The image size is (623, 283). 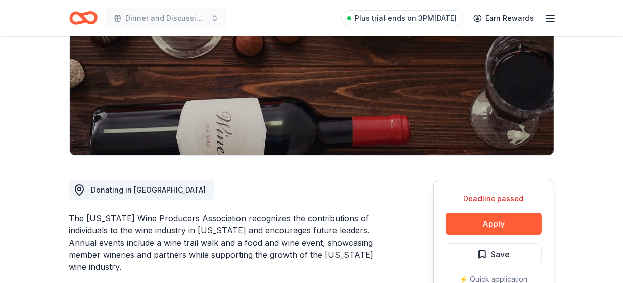 What do you see at coordinates (500, 254) in the screenshot?
I see `span: Save` at bounding box center [500, 254].